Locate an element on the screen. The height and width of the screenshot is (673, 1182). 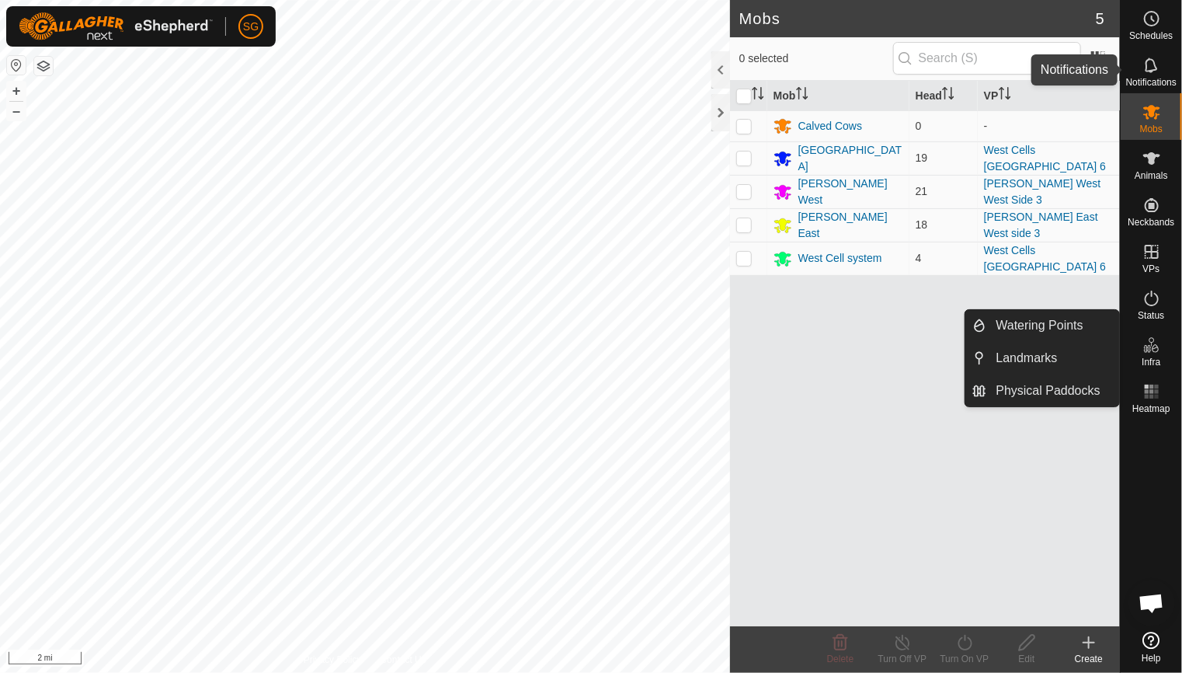
a: Help is located at coordinates (1151, 647).